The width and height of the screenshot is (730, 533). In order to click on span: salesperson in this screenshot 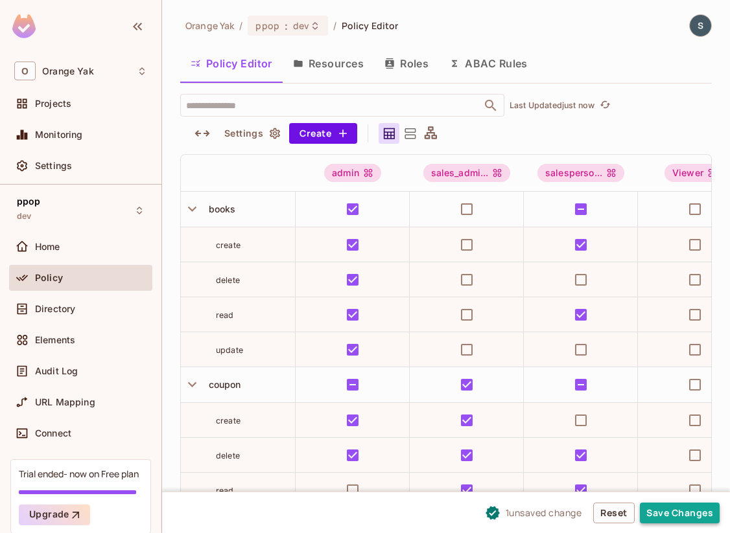, I will do `click(581, 173)`.